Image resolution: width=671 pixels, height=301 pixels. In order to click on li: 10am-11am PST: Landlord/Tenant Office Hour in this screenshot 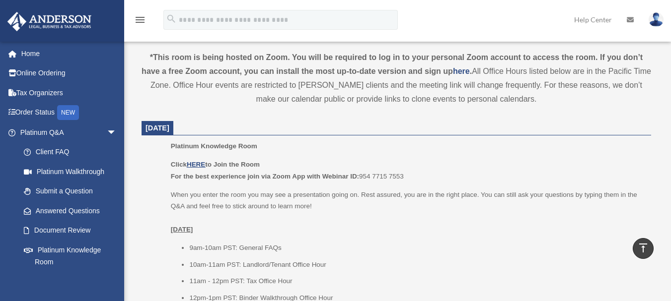, I will do `click(416, 265)`.